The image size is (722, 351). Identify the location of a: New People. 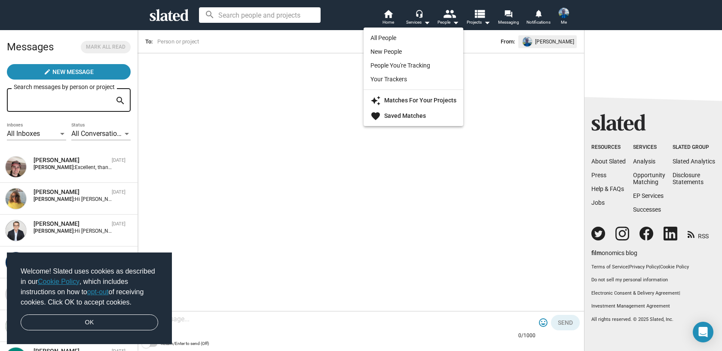
(413, 52).